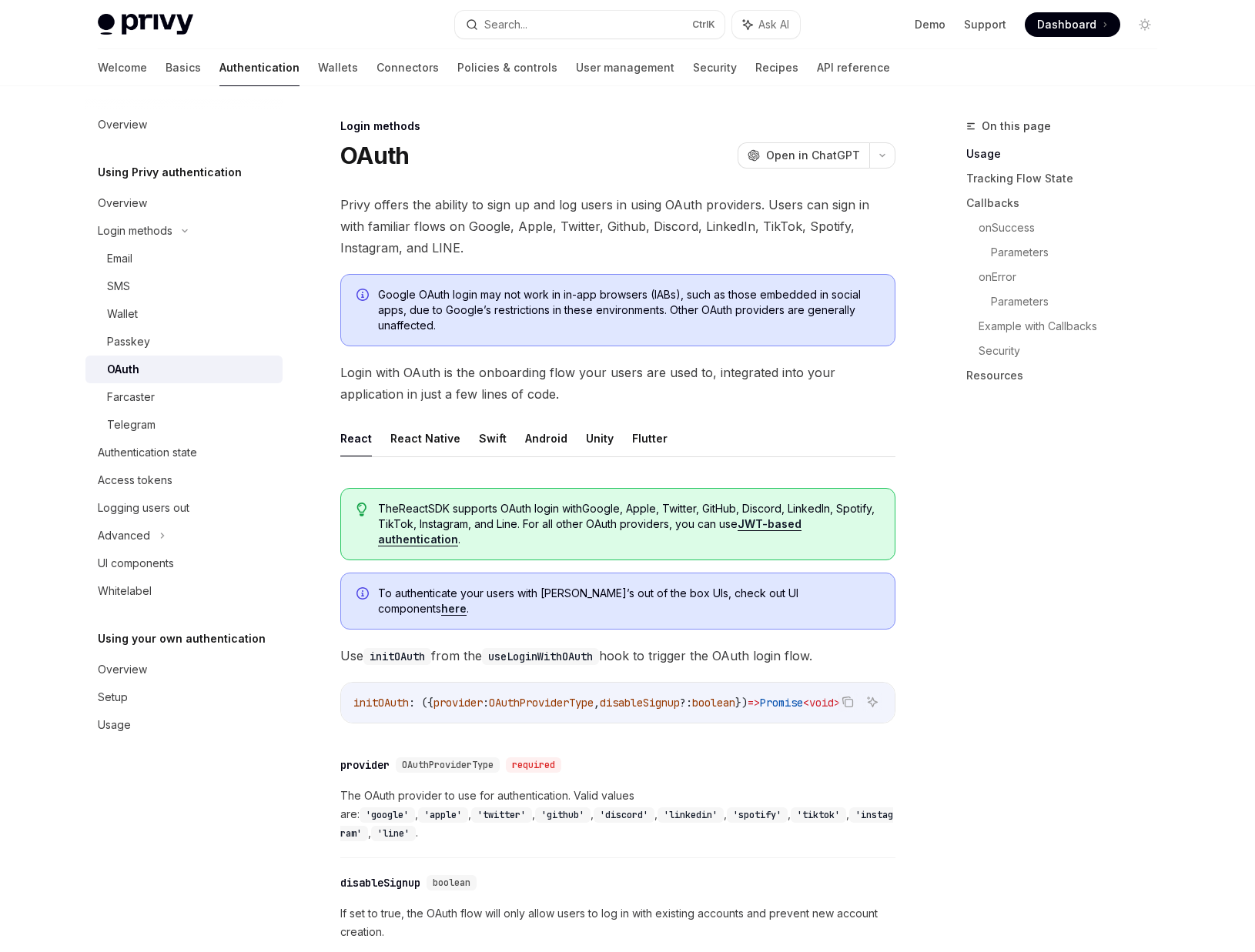  I want to click on div: Access tokens, so click(135, 480).